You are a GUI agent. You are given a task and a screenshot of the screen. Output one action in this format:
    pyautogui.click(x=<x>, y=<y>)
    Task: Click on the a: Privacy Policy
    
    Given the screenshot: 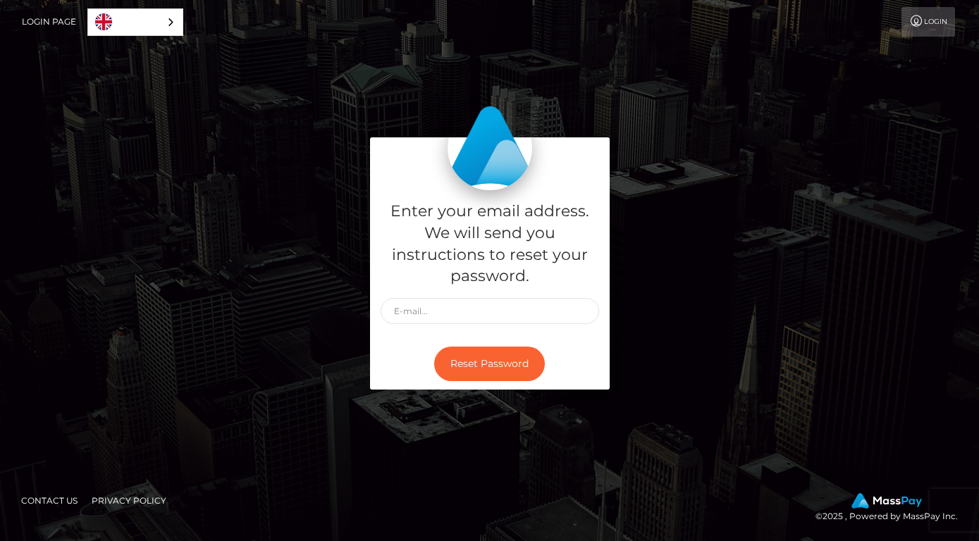 What is the action you would take?
    pyautogui.click(x=129, y=500)
    